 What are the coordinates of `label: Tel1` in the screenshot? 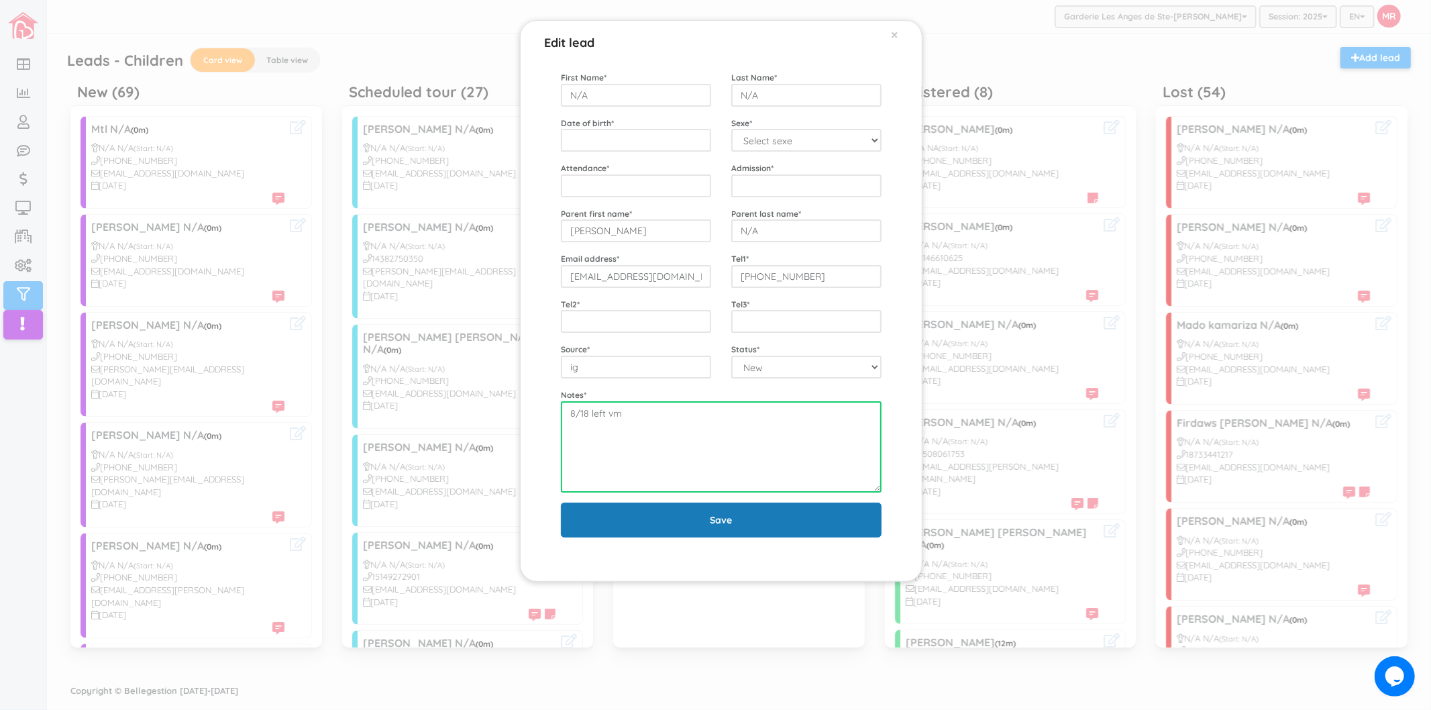 It's located at (740, 258).